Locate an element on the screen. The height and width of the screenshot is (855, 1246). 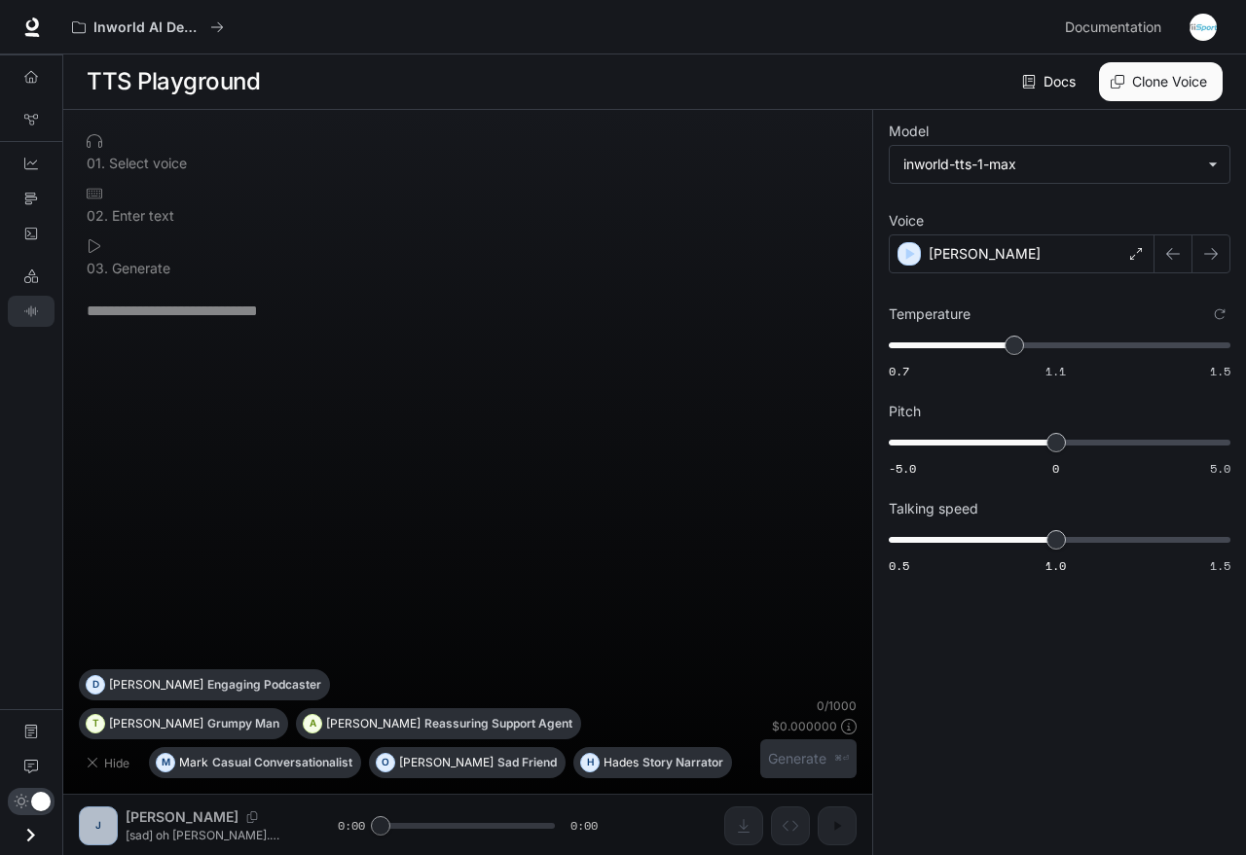
button: Open drawer is located at coordinates (30, 835).